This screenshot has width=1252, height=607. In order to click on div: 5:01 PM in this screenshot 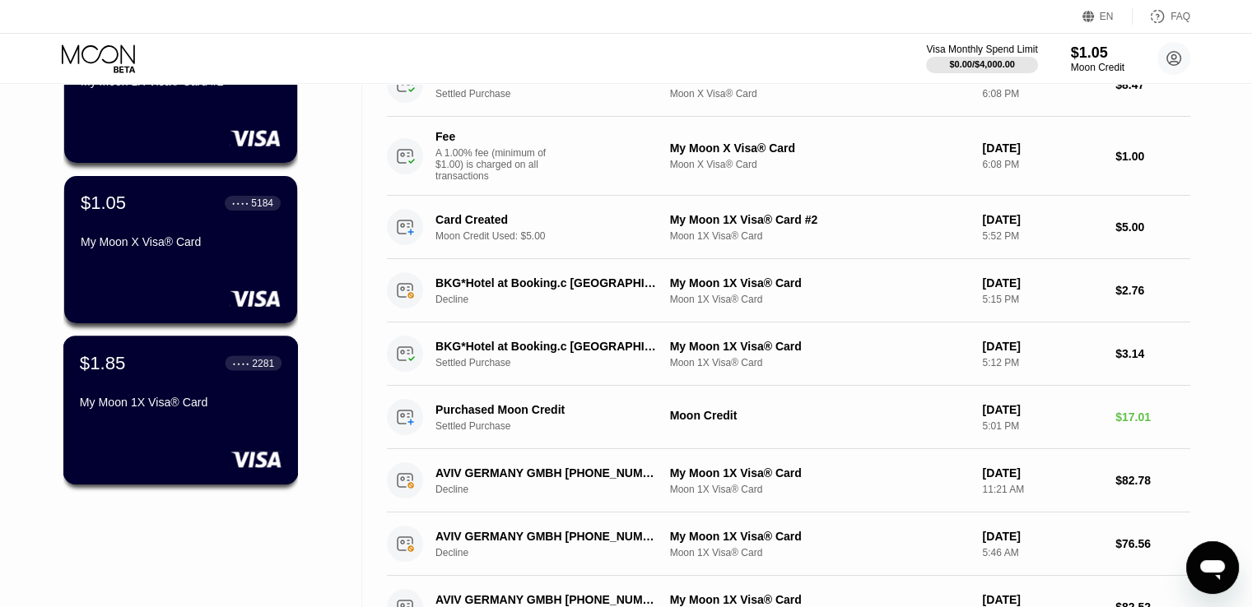, I will do `click(1042, 426)`.